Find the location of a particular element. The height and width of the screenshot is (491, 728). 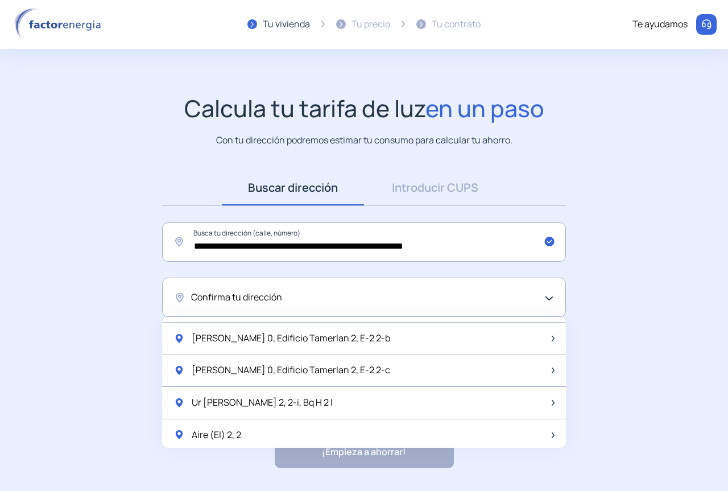

div: Tu precio is located at coordinates (371, 24).